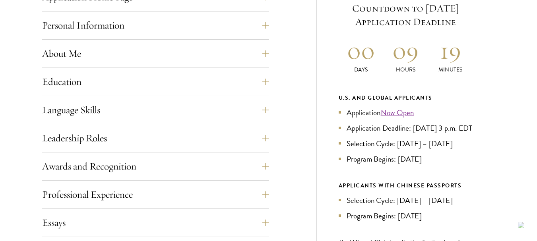 The image size is (537, 241). Describe the element at coordinates (155, 223) in the screenshot. I see `button: Essays` at that location.